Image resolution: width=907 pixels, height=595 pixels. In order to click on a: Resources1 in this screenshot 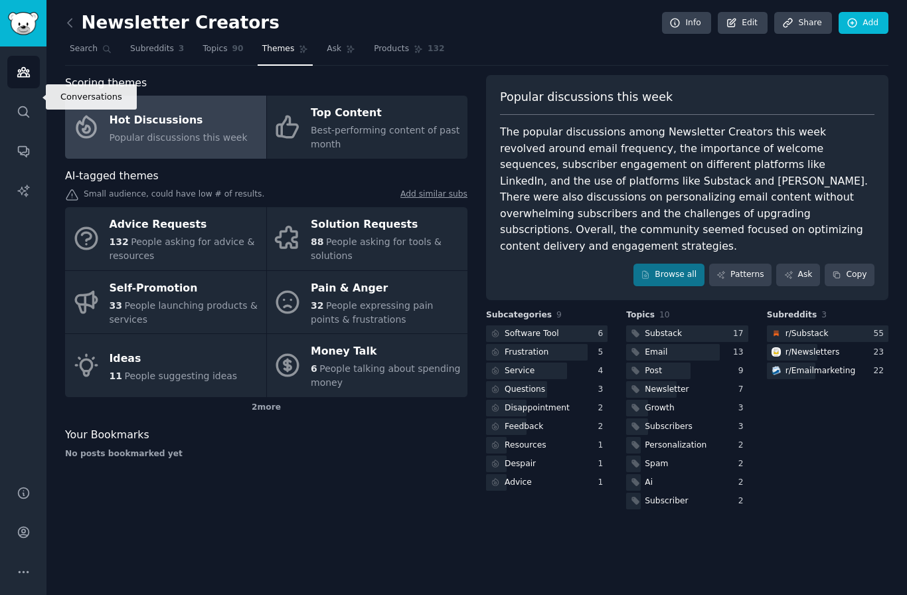, I will do `click(546, 445)`.